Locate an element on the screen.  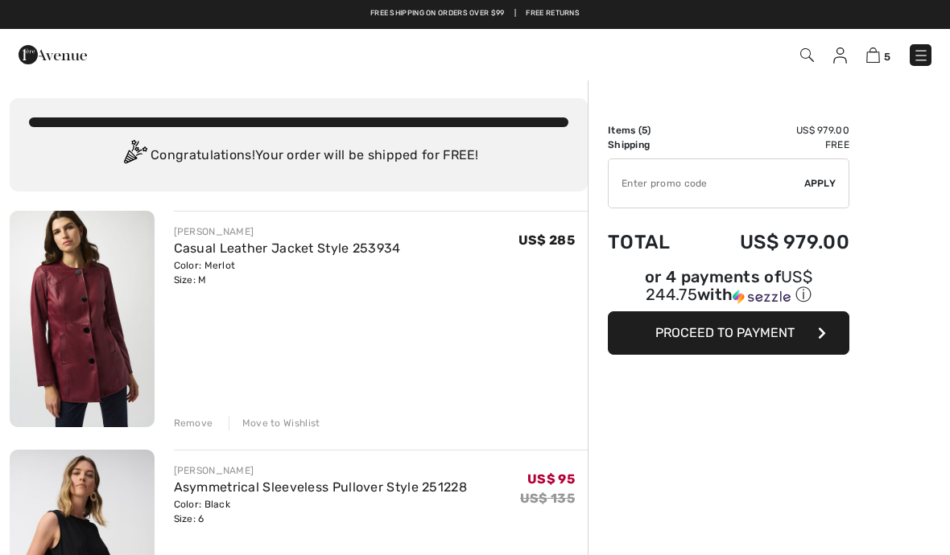
span: US$ 285 is located at coordinates (546, 240).